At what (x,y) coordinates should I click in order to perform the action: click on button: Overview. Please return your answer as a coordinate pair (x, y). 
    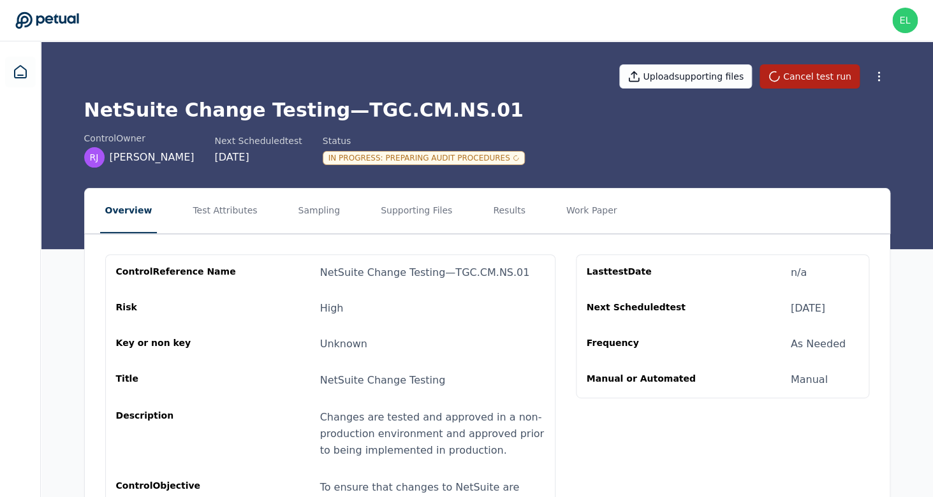
    Looking at the image, I should click on (129, 211).